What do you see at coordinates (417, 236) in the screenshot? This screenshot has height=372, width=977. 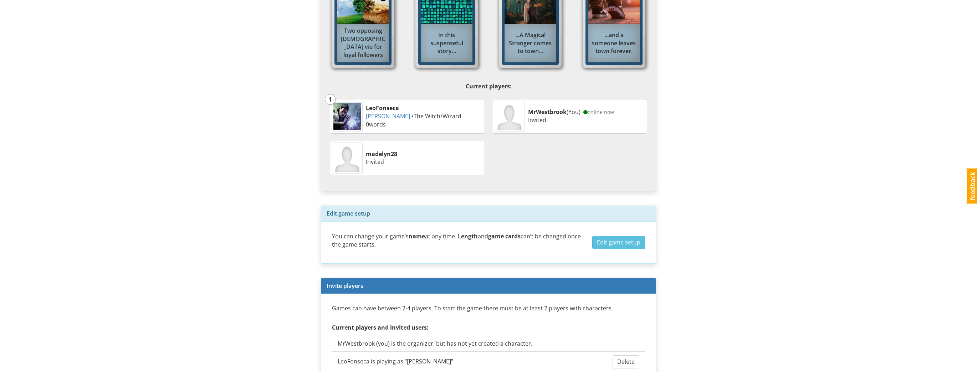 I see `strong: name` at bounding box center [417, 236].